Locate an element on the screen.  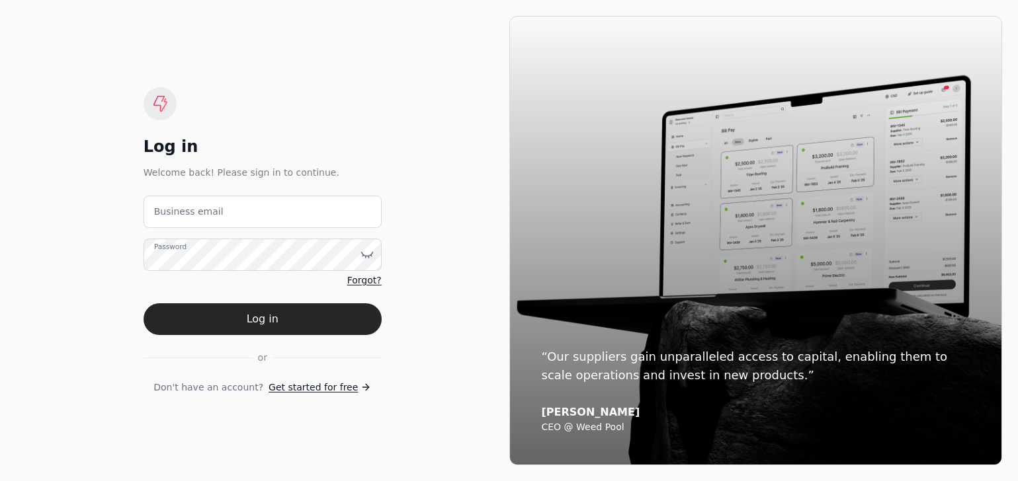
a: Get started for free is located at coordinates (319, 388).